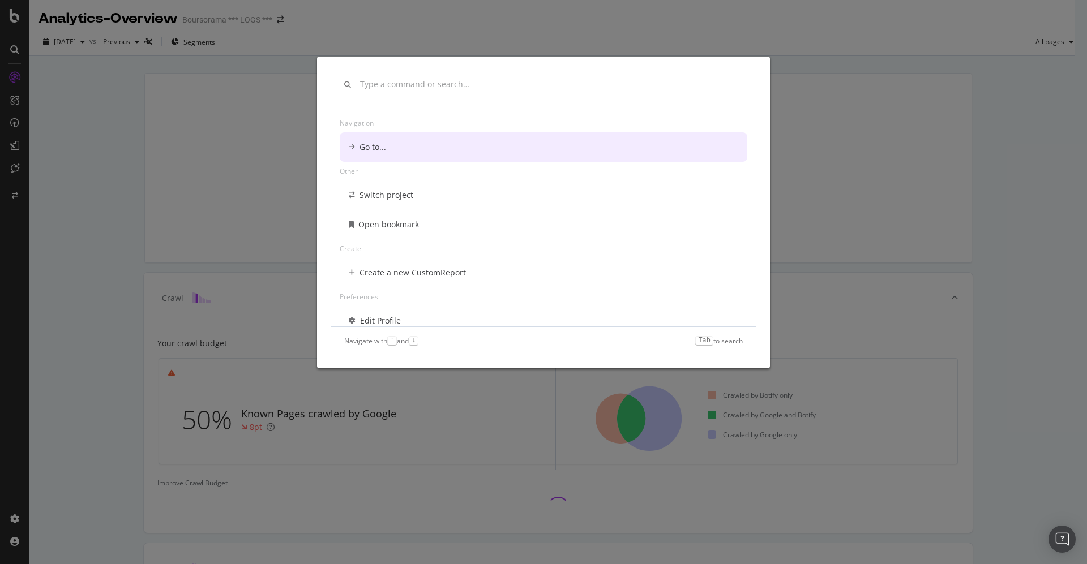 The image size is (1087, 564). Describe the element at coordinates (386, 195) in the screenshot. I see `div: Switch project` at that location.